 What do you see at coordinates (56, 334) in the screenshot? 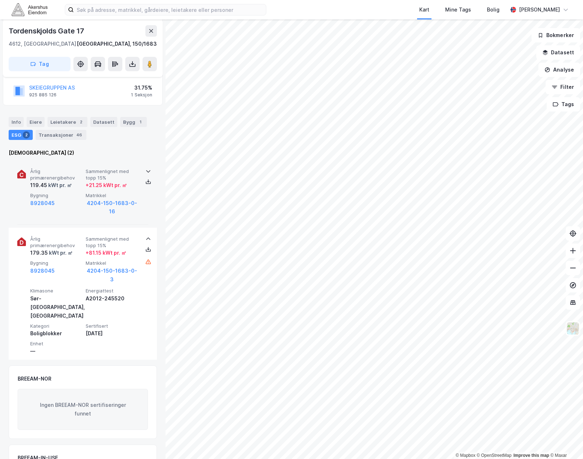
I see `div: Boligblokker` at bounding box center [56, 334].